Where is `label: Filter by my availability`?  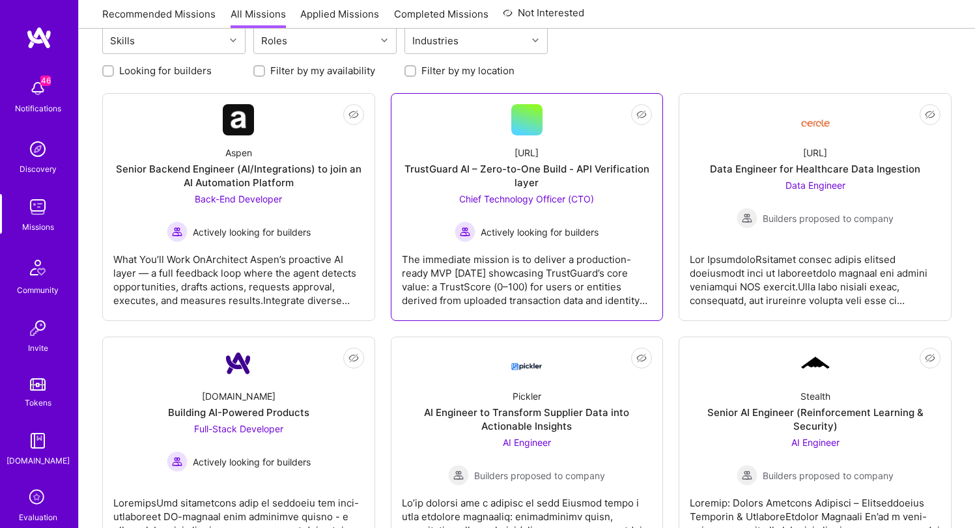 label: Filter by my availability is located at coordinates (322, 70).